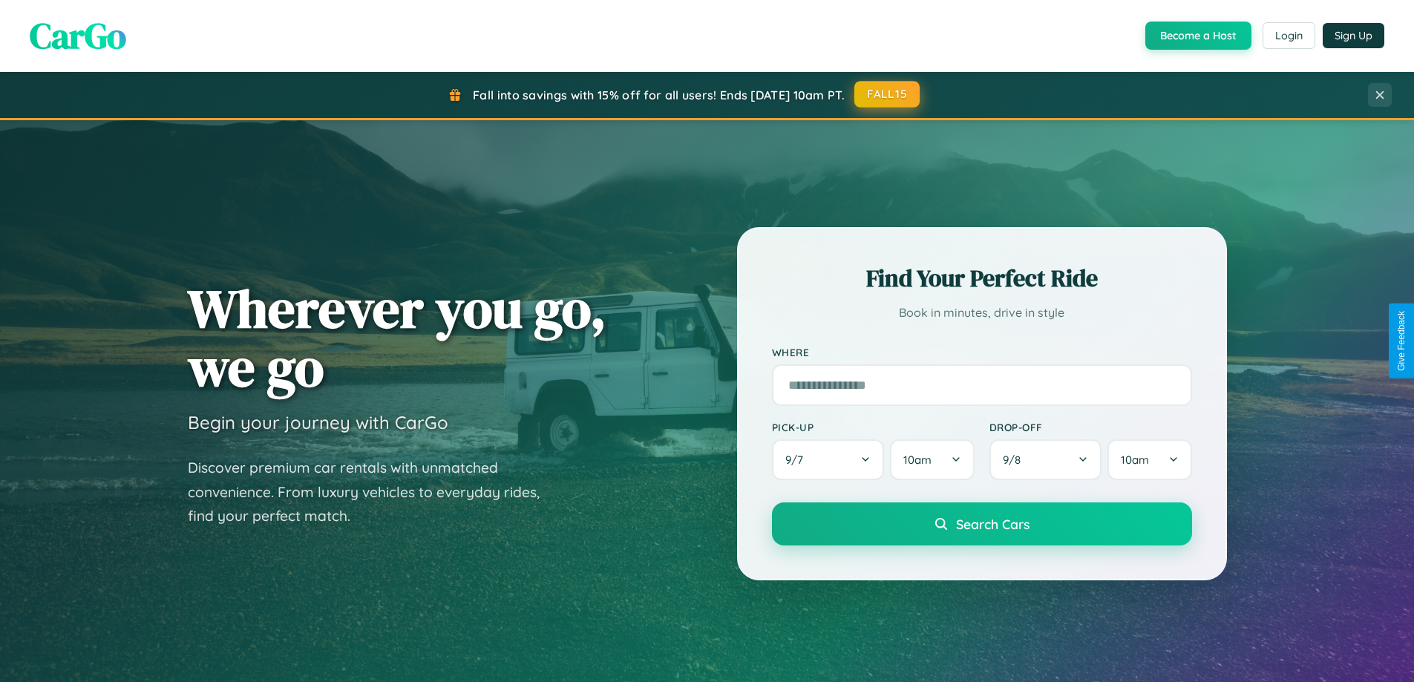  Describe the element at coordinates (993, 524) in the screenshot. I see `span: Search Cars` at that location.